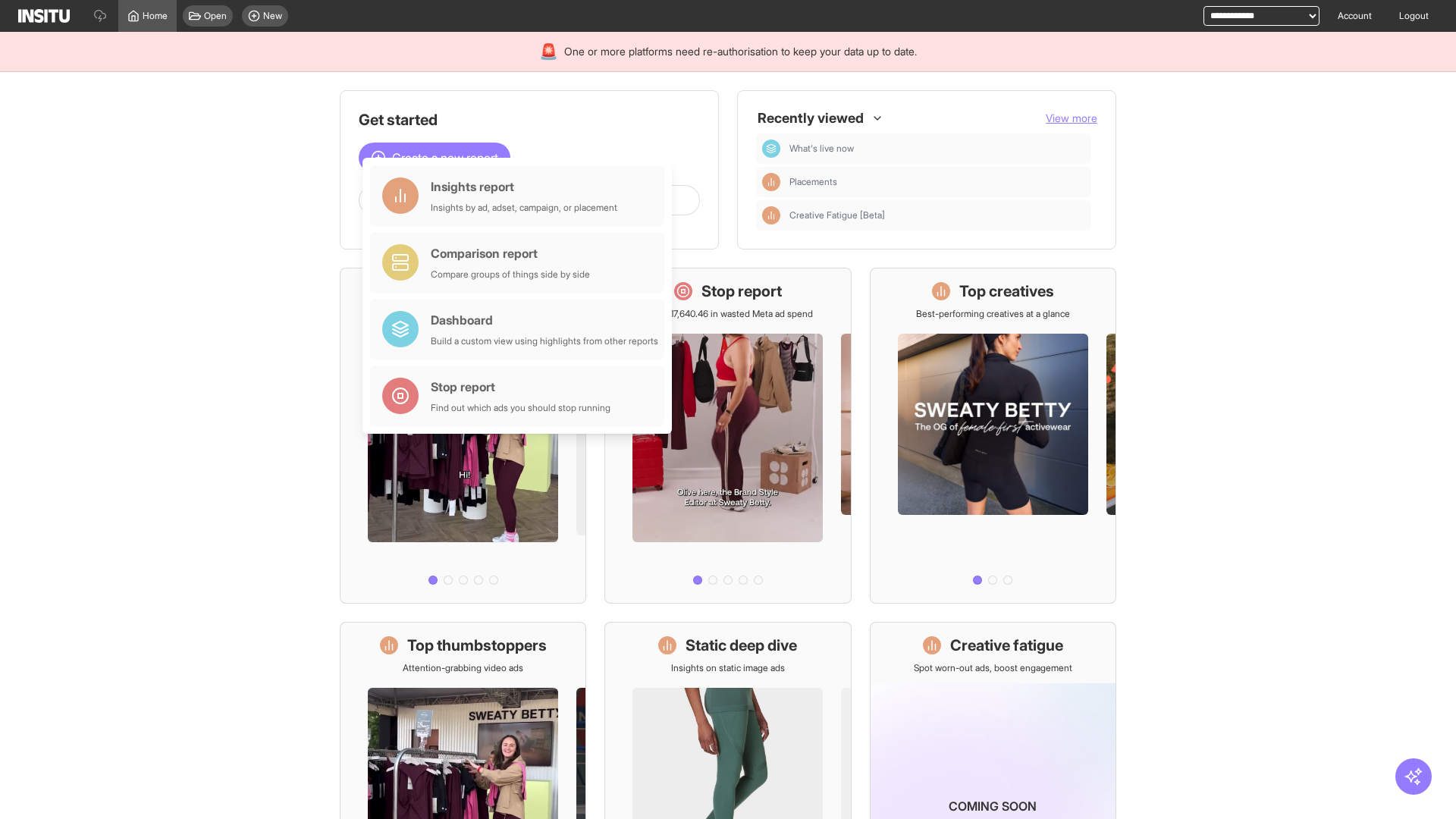  What do you see at coordinates (155, 16) in the screenshot?
I see `span: Home` at bounding box center [155, 16].